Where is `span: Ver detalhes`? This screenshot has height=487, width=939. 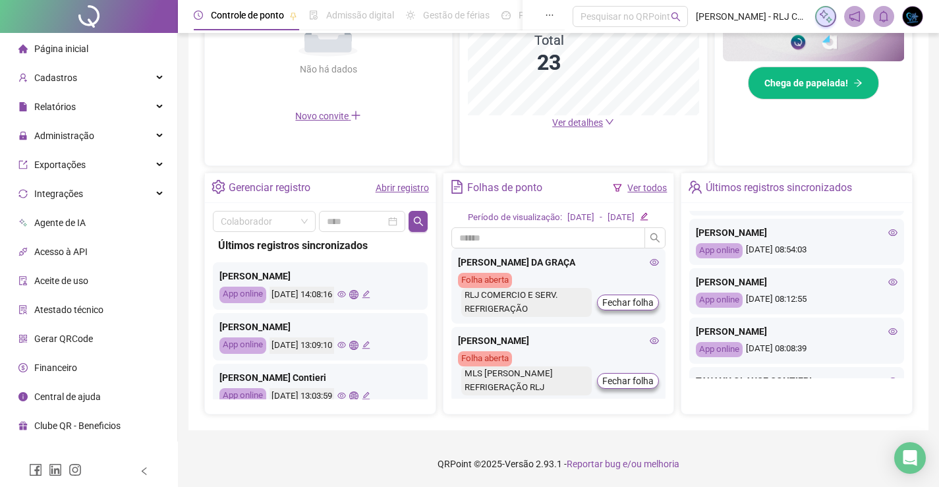
span: Ver detalhes is located at coordinates (577, 123).